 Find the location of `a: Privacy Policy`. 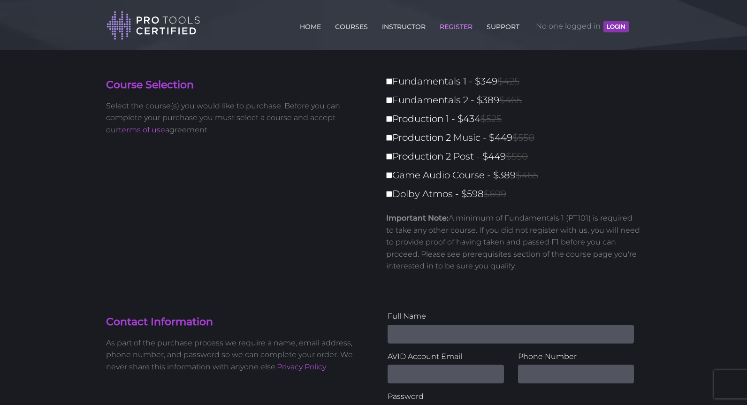

a: Privacy Policy is located at coordinates (301, 367).